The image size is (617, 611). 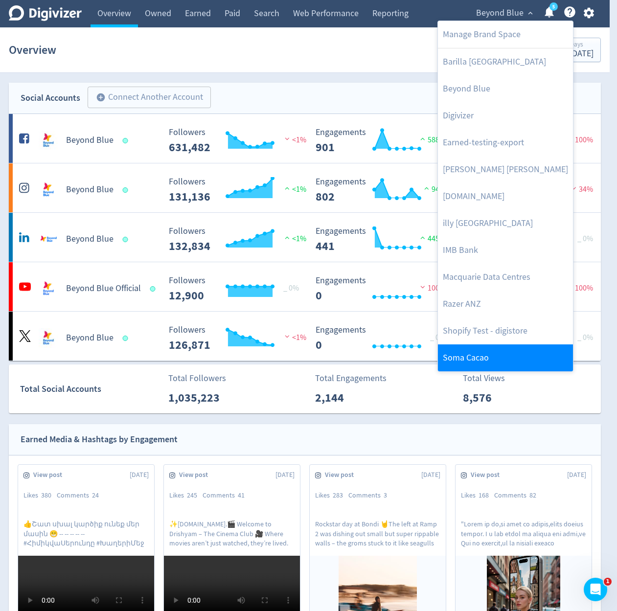 What do you see at coordinates (608, 582) in the screenshot?
I see `span: 1` at bounding box center [608, 582].